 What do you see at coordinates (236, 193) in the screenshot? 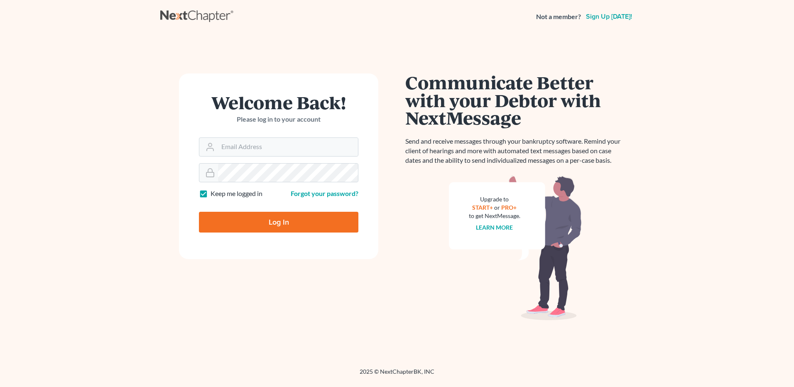
I see `label: Keep me logged in` at bounding box center [236, 193].